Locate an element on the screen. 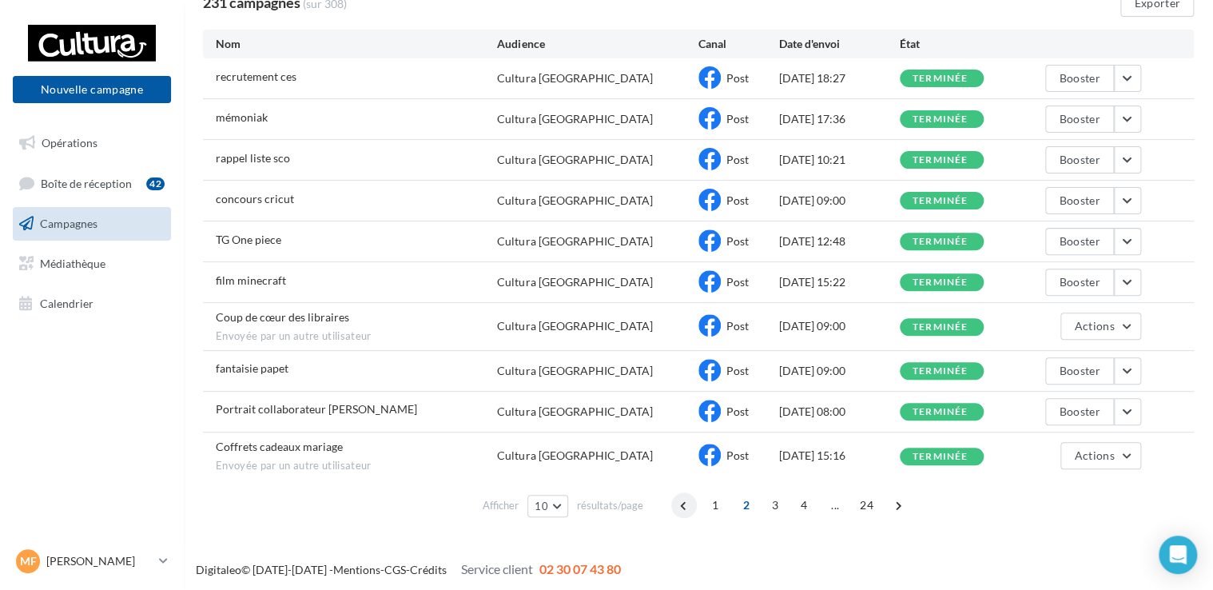 The width and height of the screenshot is (1213, 590). div: Audience is located at coordinates (597, 44).